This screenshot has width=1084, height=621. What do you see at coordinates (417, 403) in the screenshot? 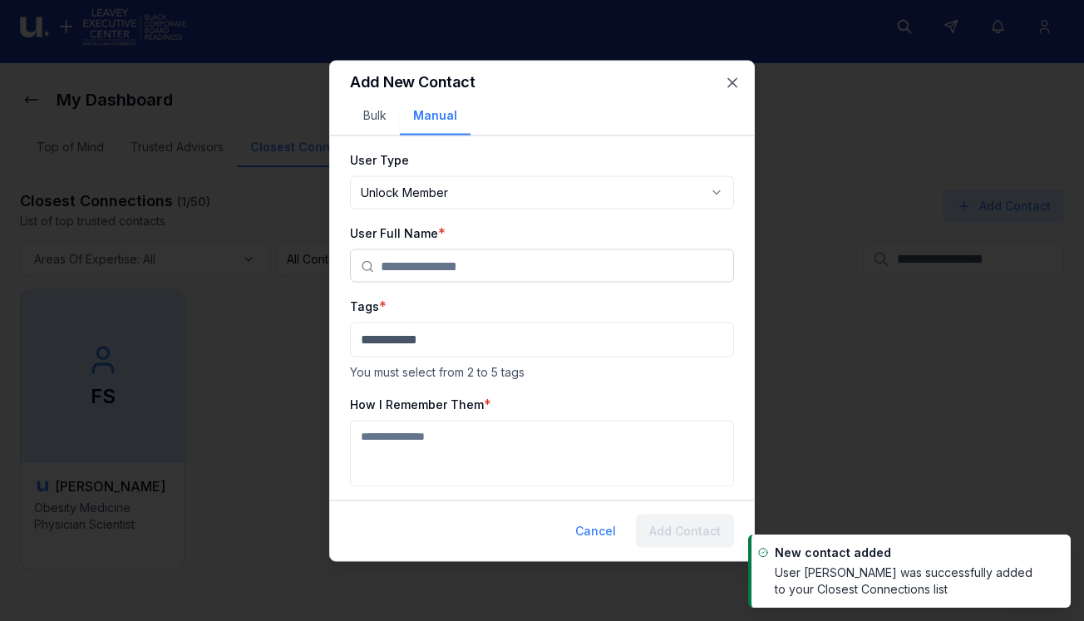
I see `label: How I Remember Them` at bounding box center [417, 403].